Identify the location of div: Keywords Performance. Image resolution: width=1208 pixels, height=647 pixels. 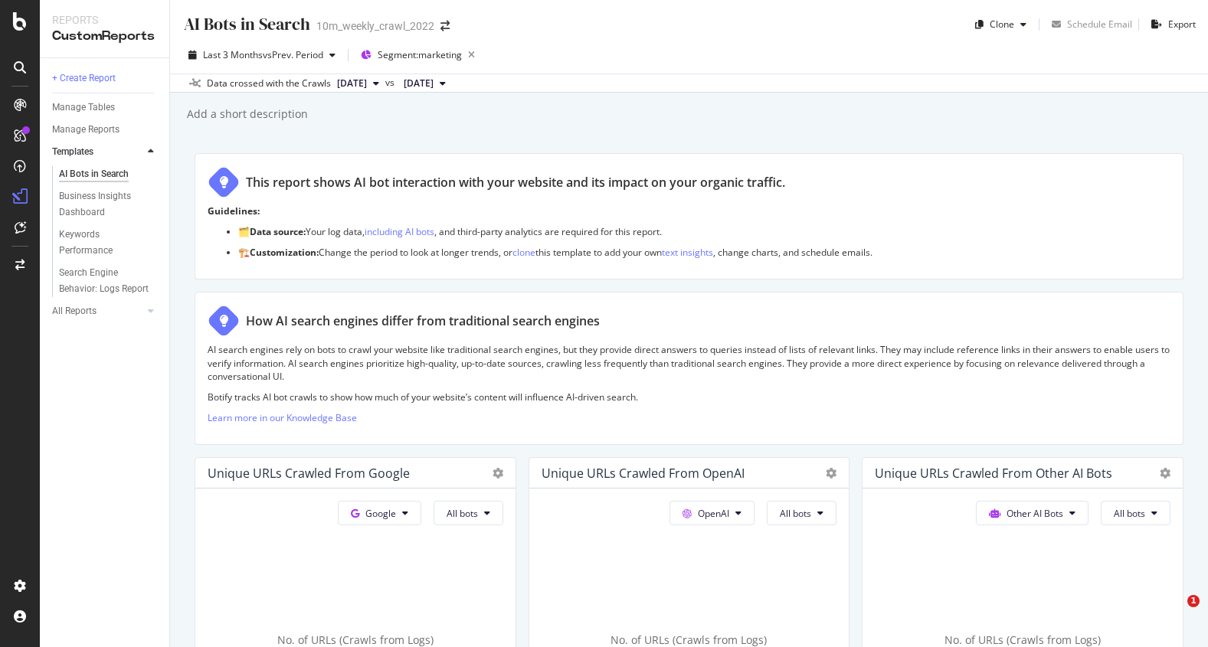
(102, 243).